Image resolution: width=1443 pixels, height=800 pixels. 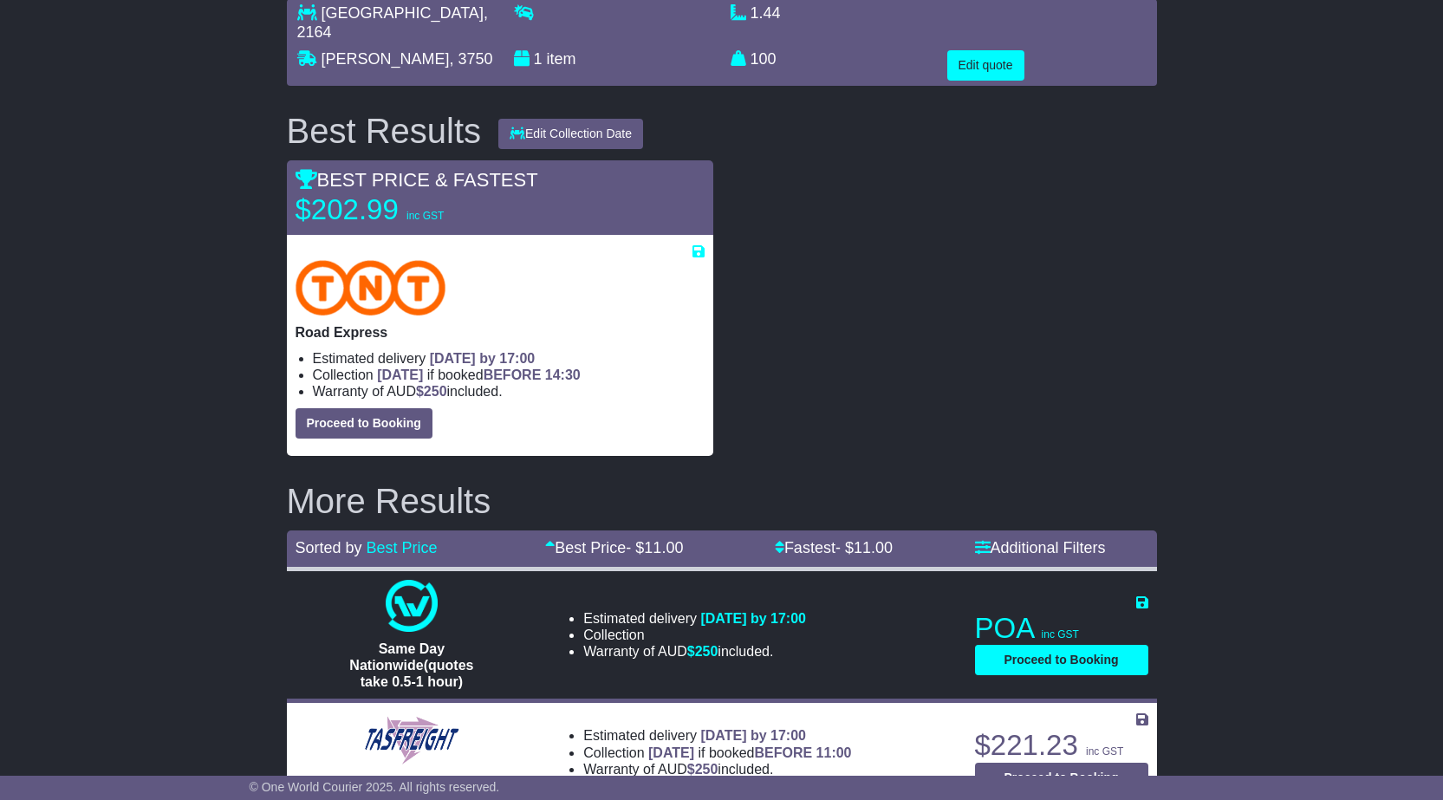 What do you see at coordinates (561, 59) in the screenshot?
I see `span: item` at bounding box center [561, 59].